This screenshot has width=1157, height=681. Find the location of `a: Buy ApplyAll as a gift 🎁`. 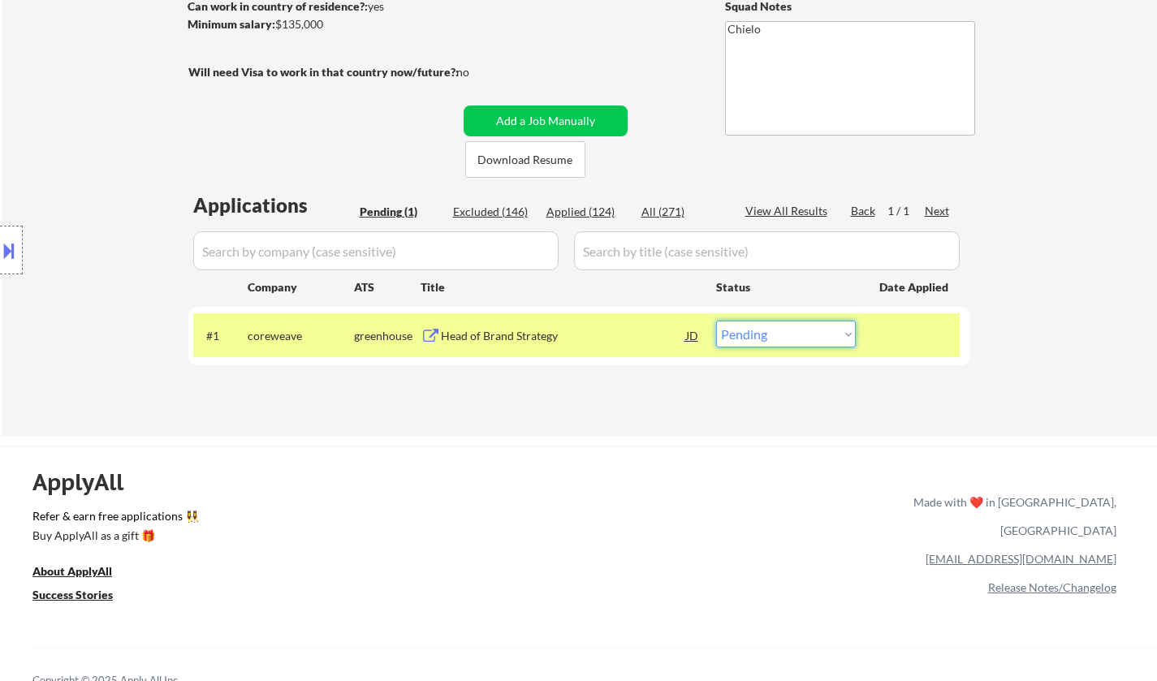

a: Buy ApplyAll as a gift 🎁 is located at coordinates (114, 538).